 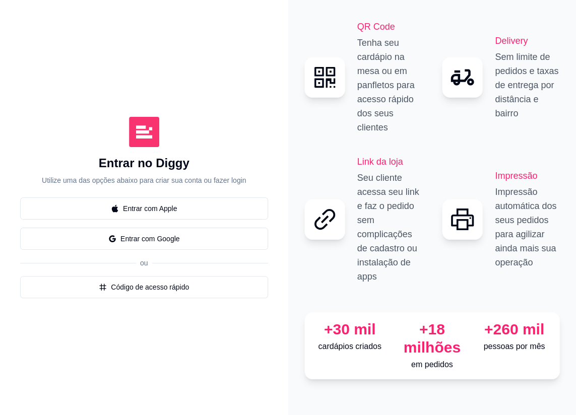 I want to click on span: ou, so click(x=144, y=263).